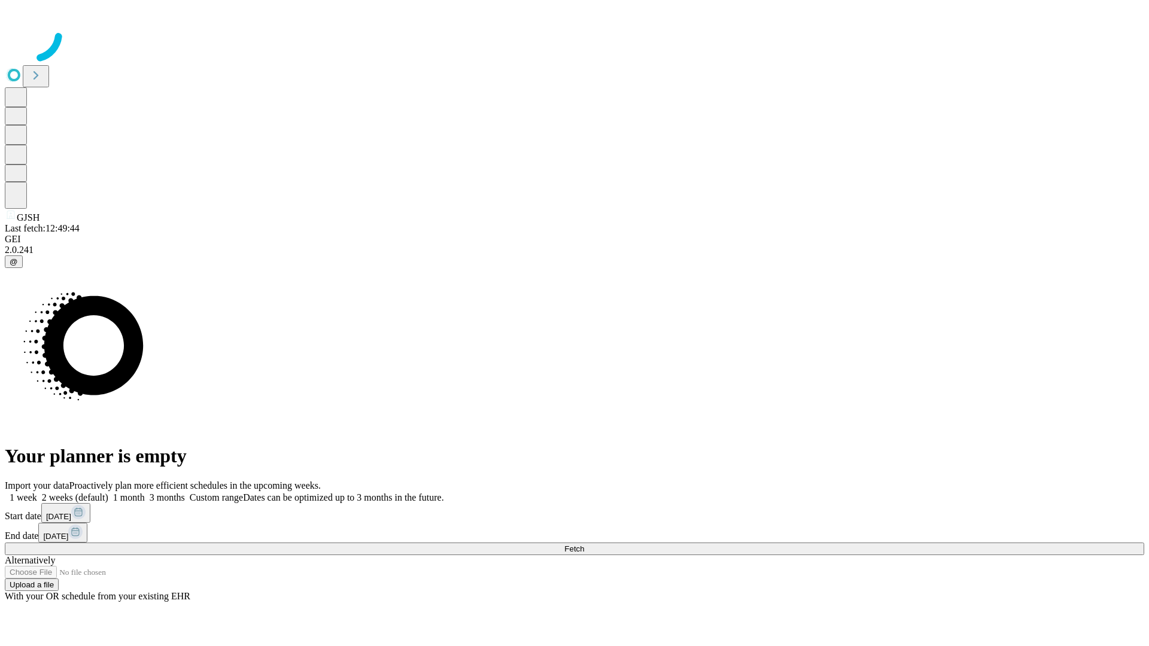 This screenshot has height=646, width=1149. What do you see at coordinates (575, 250) in the screenshot?
I see `div: 2.0.241` at bounding box center [575, 250].